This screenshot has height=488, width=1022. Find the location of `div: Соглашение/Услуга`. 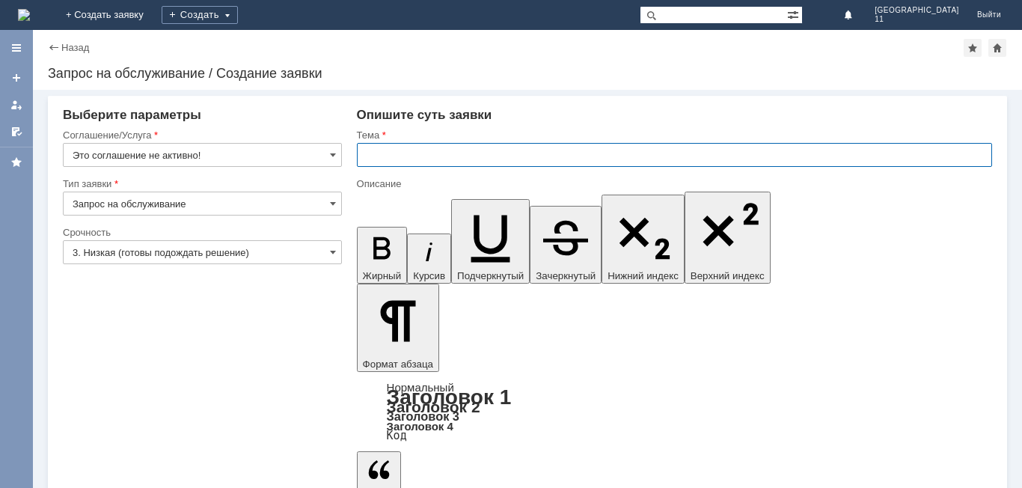

div: Соглашение/Услуга is located at coordinates (201, 135).